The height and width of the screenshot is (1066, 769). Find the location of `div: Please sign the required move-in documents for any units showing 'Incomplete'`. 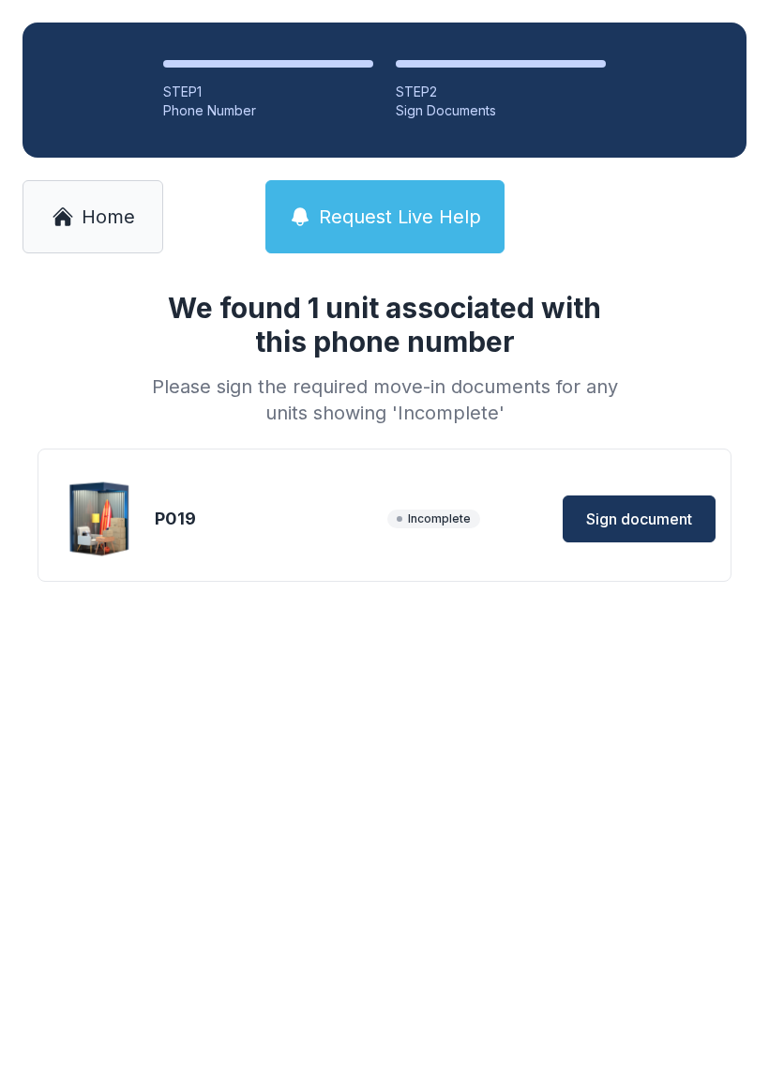

div: Please sign the required move-in documents for any units showing 'Incomplete' is located at coordinates (385, 400).